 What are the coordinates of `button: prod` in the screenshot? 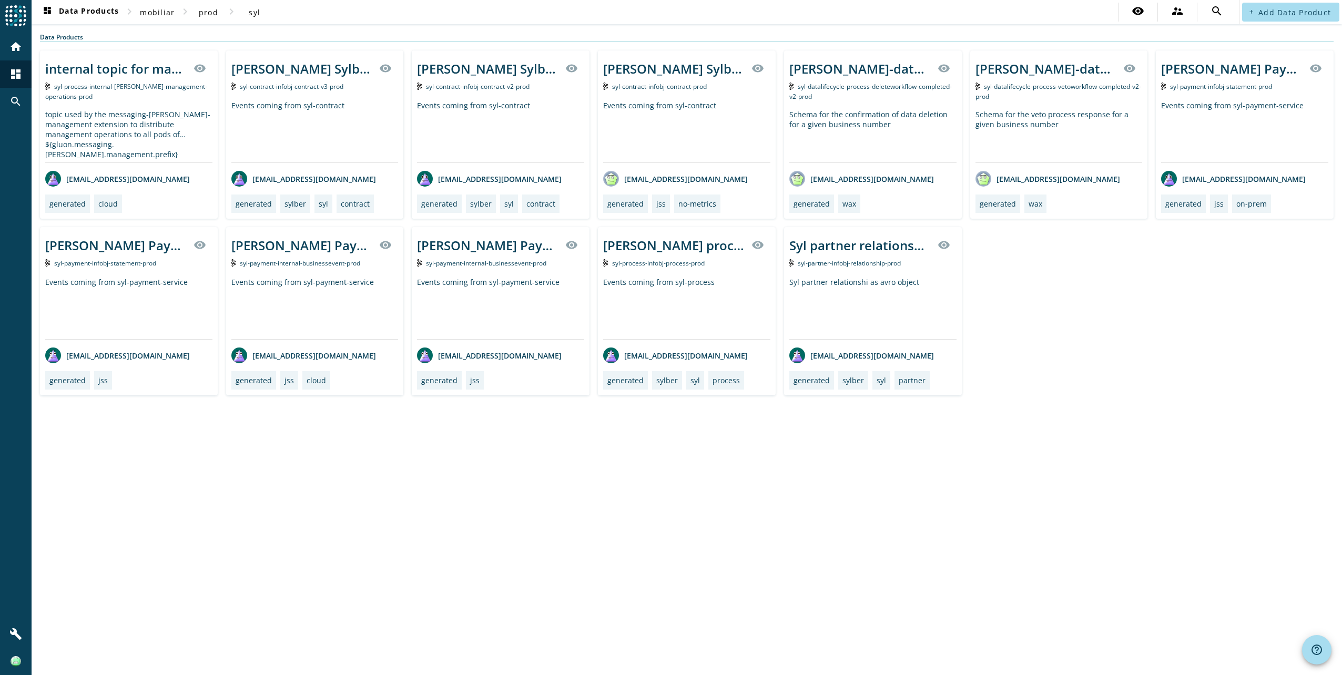 It's located at (208, 12).